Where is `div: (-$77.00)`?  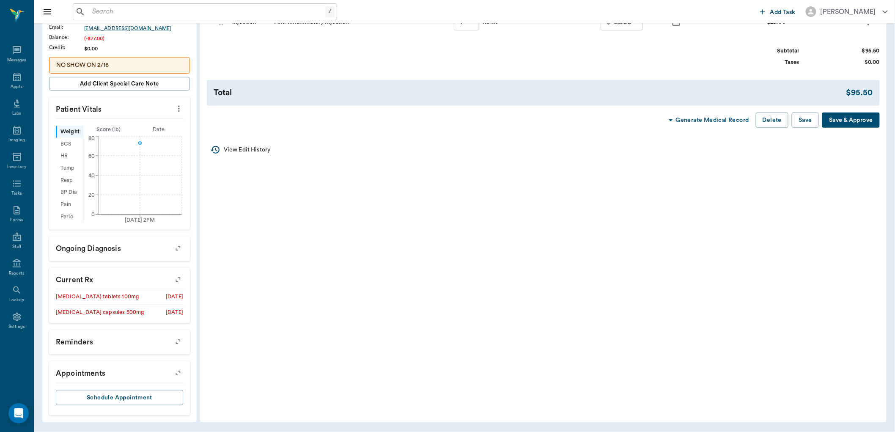 div: (-$77.00) is located at coordinates (137, 38).